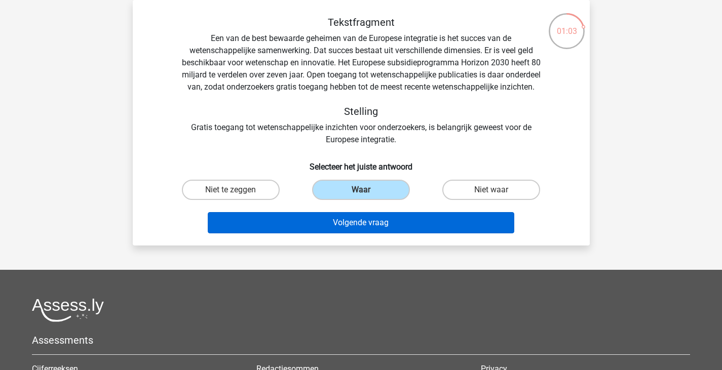  I want to click on img: Assessly logo, so click(68, 310).